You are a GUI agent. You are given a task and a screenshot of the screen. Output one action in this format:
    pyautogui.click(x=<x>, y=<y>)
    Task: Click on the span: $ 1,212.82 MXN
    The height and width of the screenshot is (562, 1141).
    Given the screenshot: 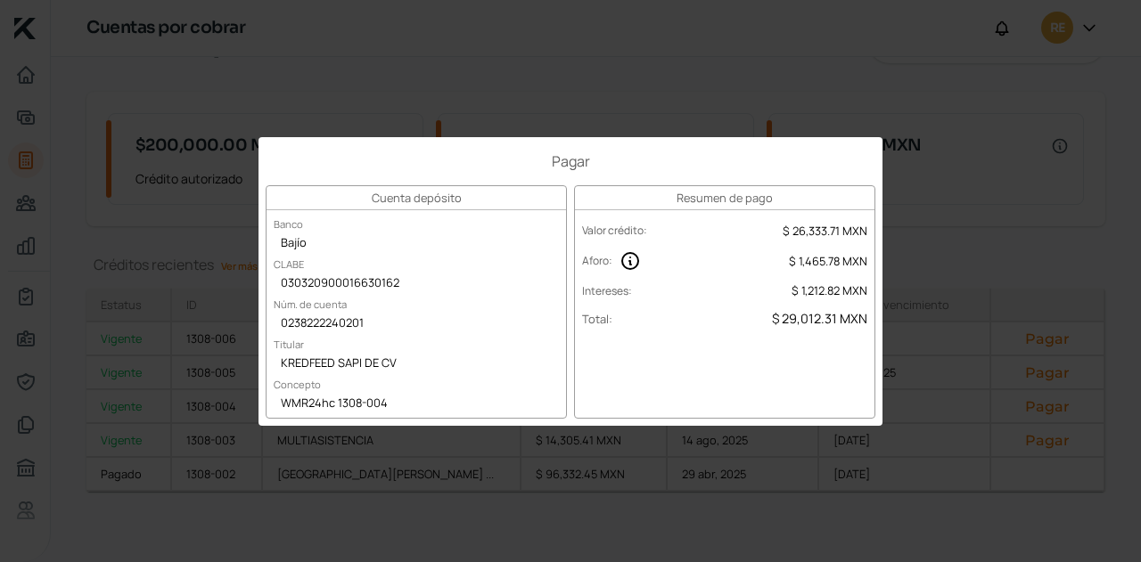 What is the action you would take?
    pyautogui.click(x=829, y=291)
    